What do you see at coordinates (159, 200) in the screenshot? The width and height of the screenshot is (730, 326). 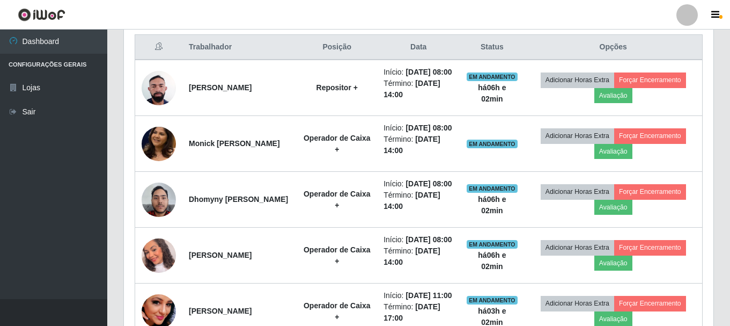 I see `img: 1720441499263.jpeg` at bounding box center [159, 200].